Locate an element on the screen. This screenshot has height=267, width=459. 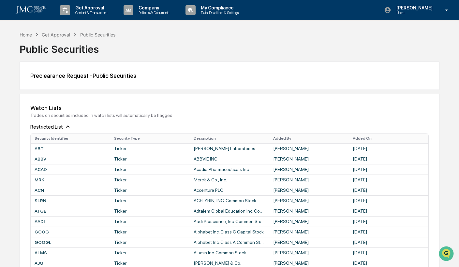
div: AJG is located at coordinates (70, 264).